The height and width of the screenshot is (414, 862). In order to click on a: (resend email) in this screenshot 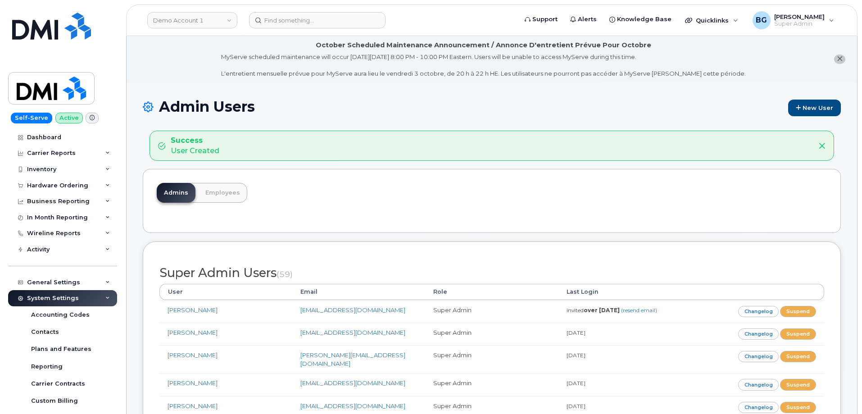, I will do `click(639, 310)`.